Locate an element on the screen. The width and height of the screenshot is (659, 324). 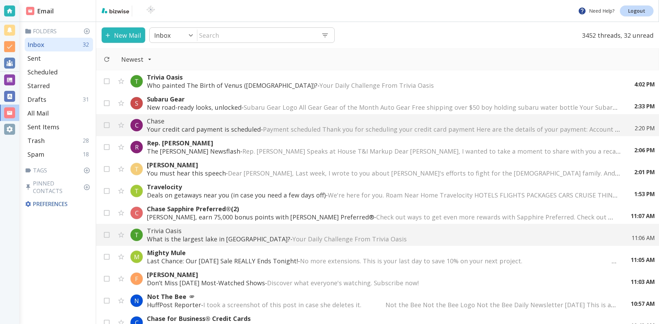
p: Chase for Business® Credit Cards is located at coordinates (382, 319).